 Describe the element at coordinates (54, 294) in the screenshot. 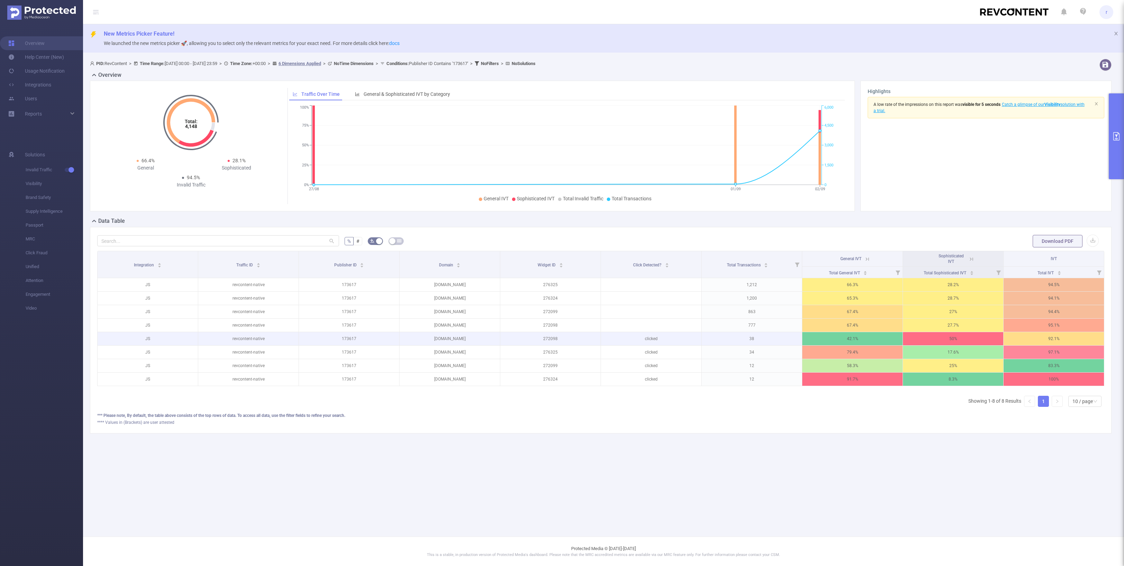

I see `span: Engagement` at that location.